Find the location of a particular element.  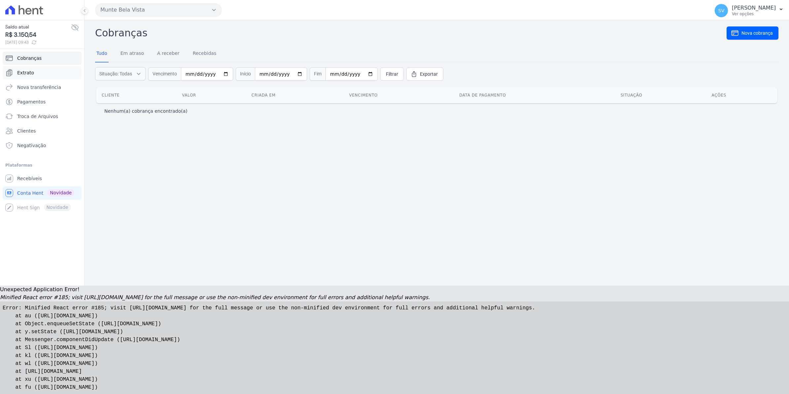

a: A receber is located at coordinates (168, 54).